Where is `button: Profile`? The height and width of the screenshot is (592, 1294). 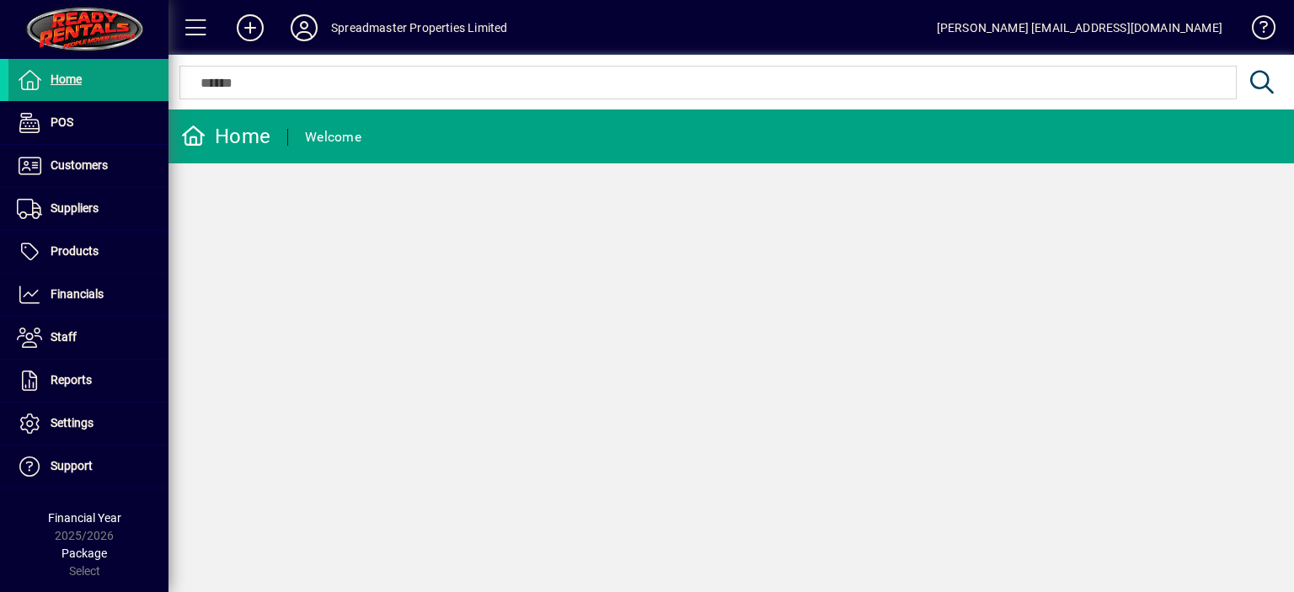
button: Profile is located at coordinates (304, 28).